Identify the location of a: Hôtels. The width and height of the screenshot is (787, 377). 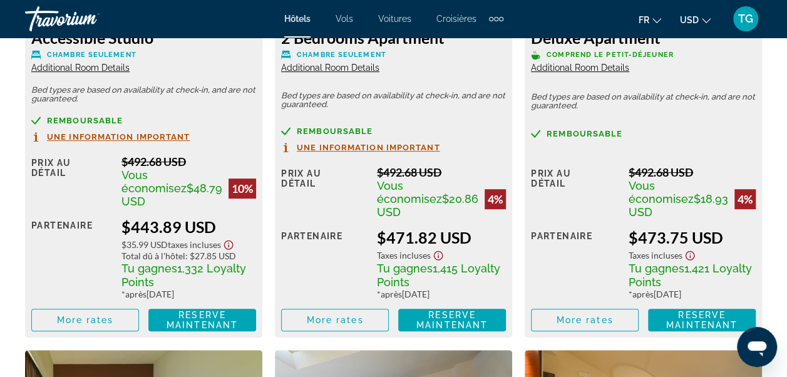
(298, 19).